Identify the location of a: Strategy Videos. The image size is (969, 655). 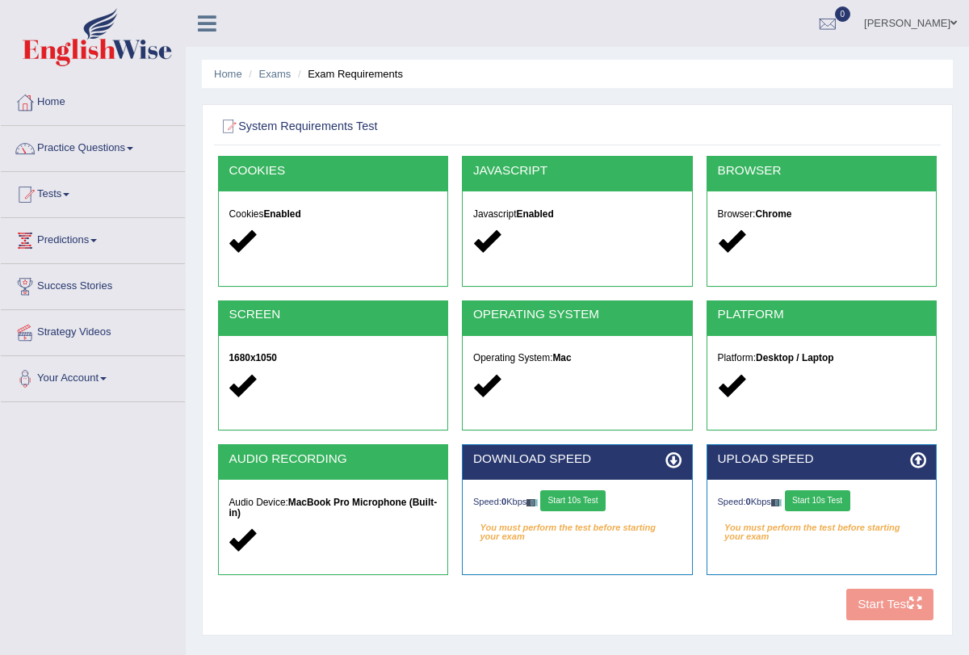
(93, 330).